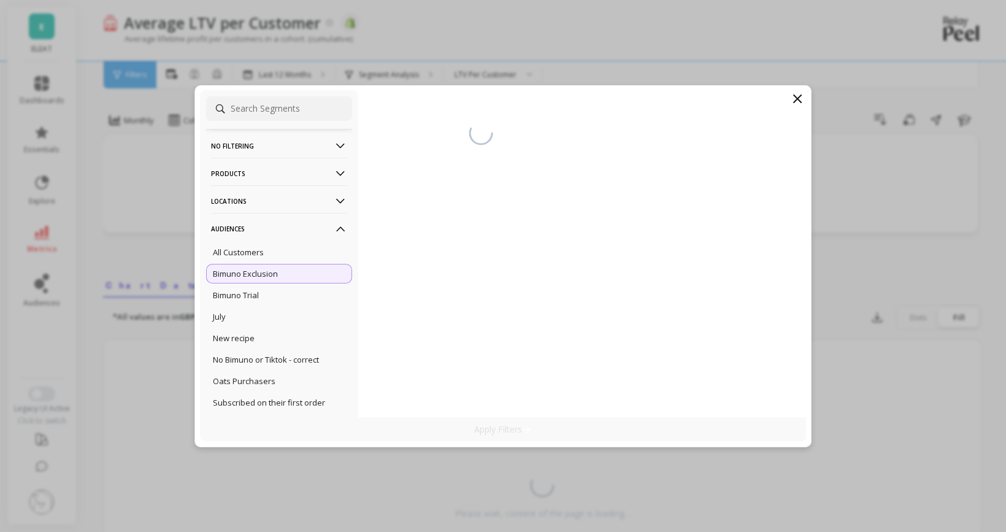  Describe the element at coordinates (279, 228) in the screenshot. I see `p: Audiences` at that location.